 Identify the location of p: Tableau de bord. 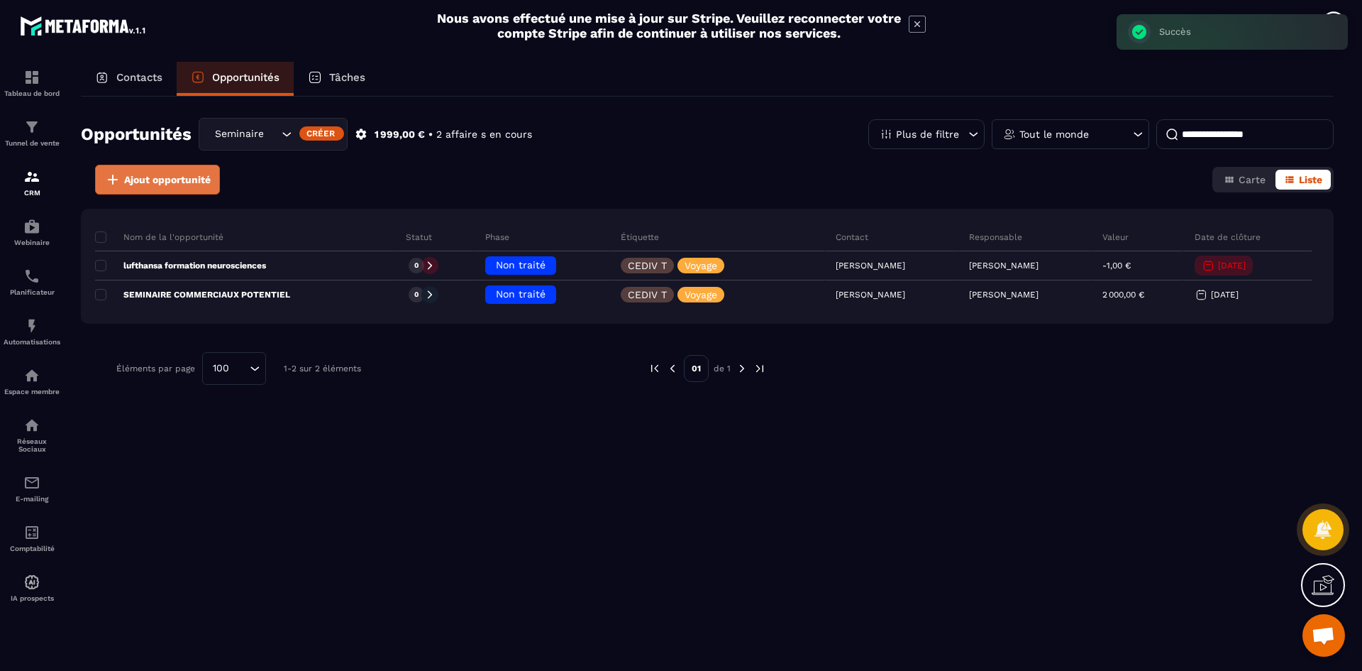
(32, 93).